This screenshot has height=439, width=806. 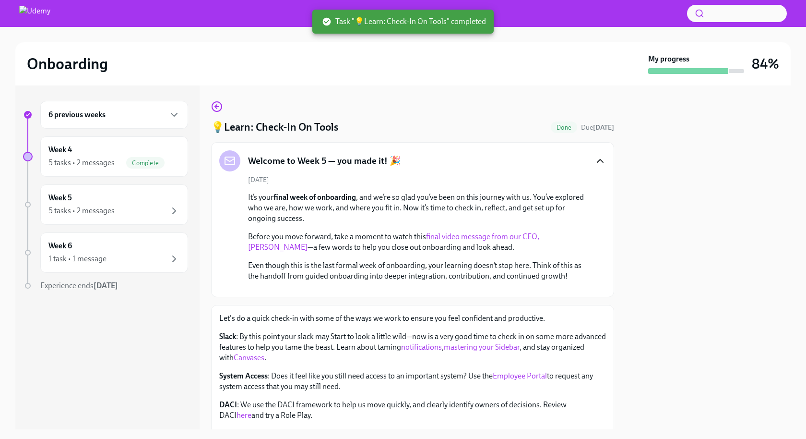 I want to click on h2: Onboarding, so click(x=67, y=64).